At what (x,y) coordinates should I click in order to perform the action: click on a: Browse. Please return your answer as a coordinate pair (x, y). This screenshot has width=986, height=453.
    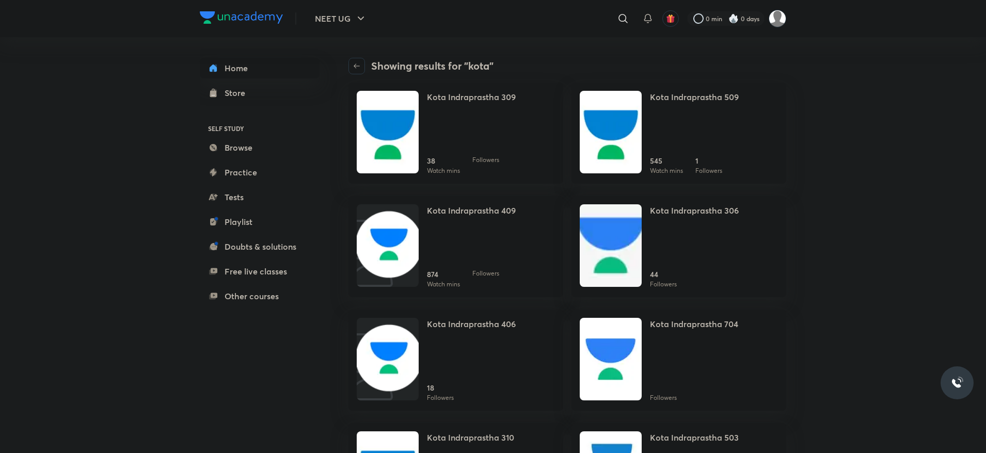
    Looking at the image, I should click on (260, 148).